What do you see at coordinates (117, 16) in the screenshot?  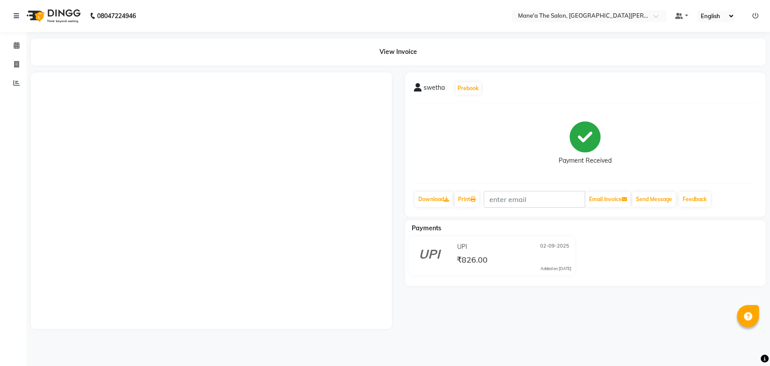 I see `b: 08047224946` at bounding box center [117, 16].